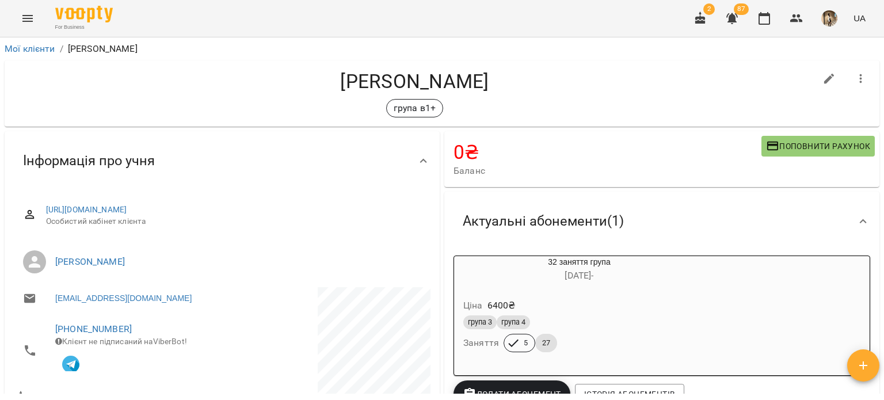 The height and width of the screenshot is (400, 884). I want to click on nav: breadcrumb, so click(442, 49).